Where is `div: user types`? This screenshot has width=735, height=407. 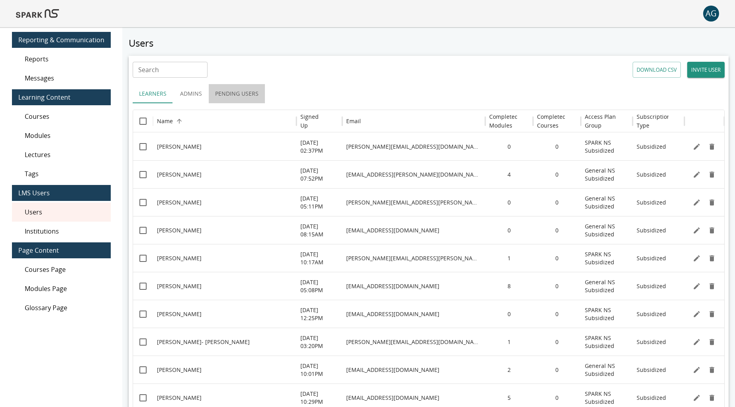
div: user types is located at coordinates (429, 94).